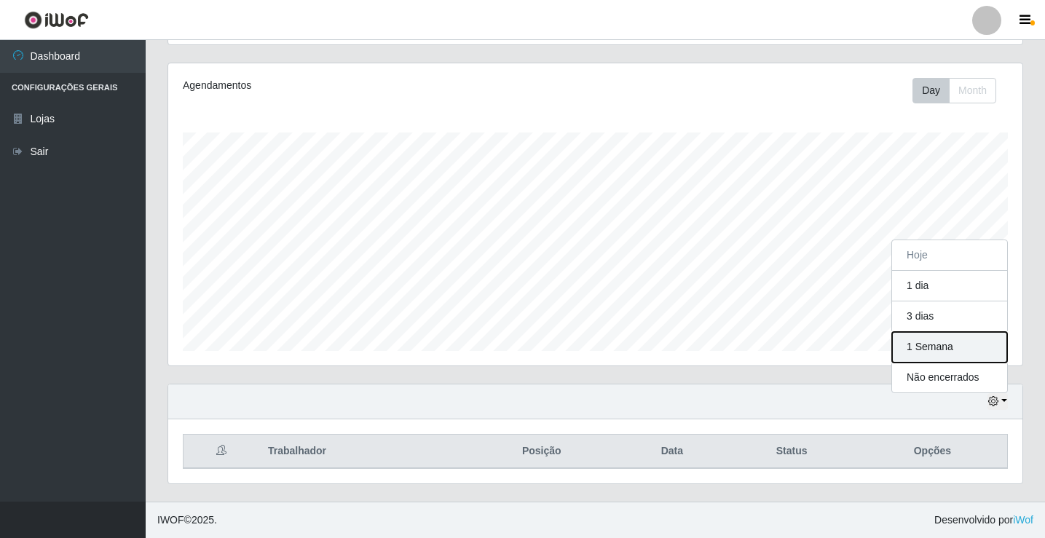  Describe the element at coordinates (949, 317) in the screenshot. I see `button: 3 dias` at that location.